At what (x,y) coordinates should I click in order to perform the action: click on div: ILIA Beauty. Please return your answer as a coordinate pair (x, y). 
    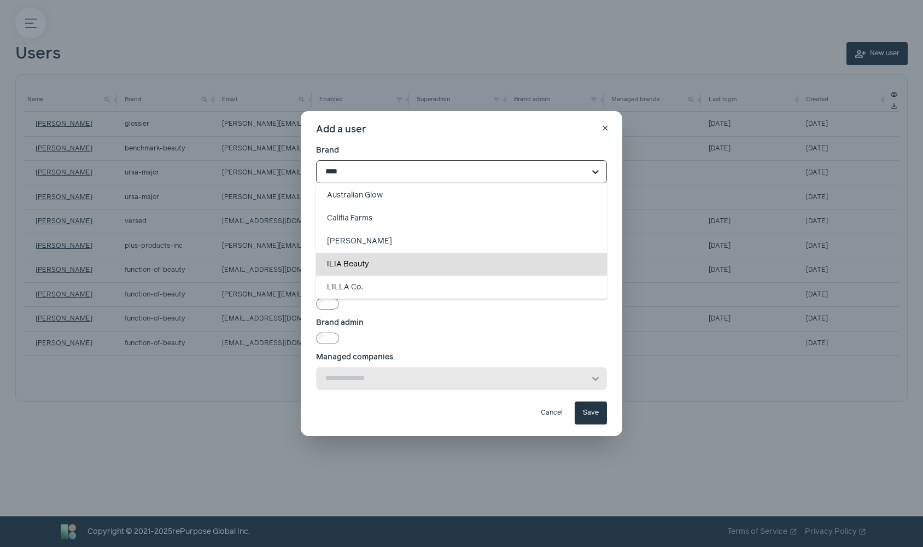
    Looking at the image, I should click on (462, 264).